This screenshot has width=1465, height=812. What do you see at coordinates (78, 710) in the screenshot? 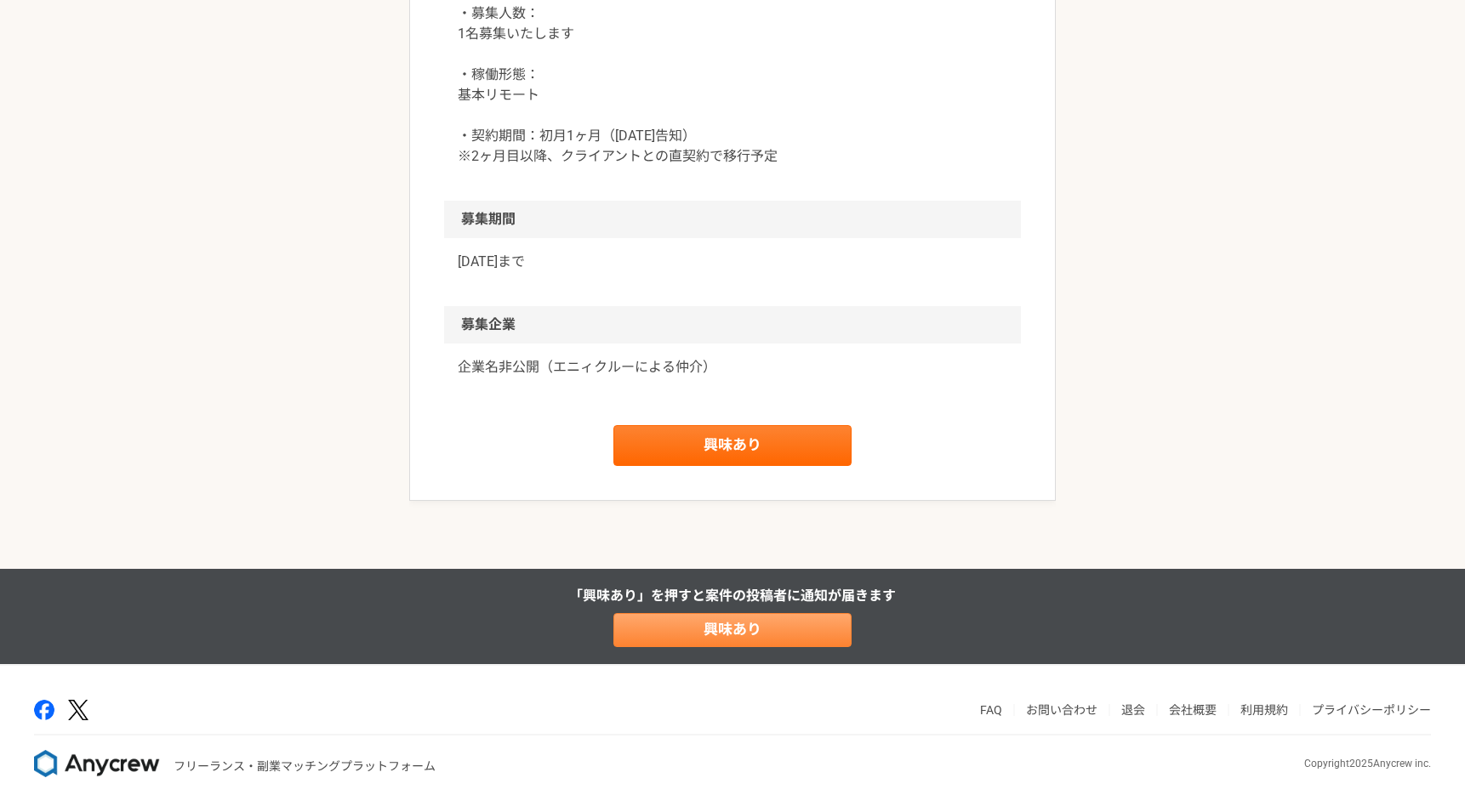
I see `img: x-391a3a86.png` at bounding box center [78, 710].